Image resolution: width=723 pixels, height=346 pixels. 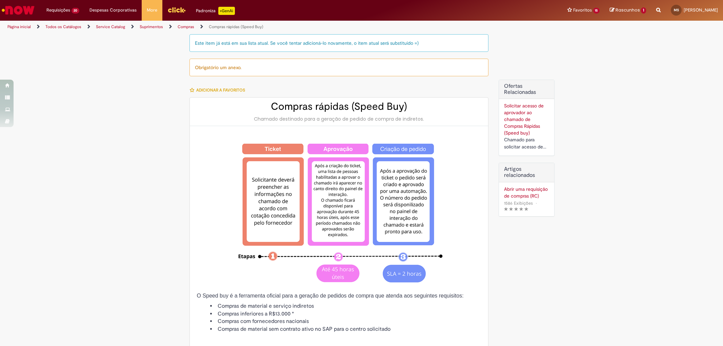 I want to click on li: Compras com fornecedores nacionais, so click(x=346, y=321).